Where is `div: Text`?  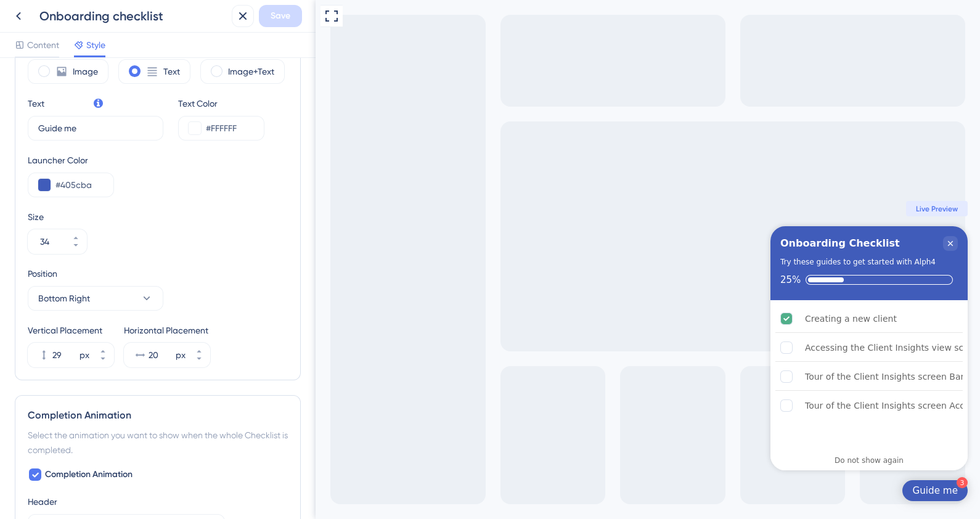
div: Text is located at coordinates (36, 104).